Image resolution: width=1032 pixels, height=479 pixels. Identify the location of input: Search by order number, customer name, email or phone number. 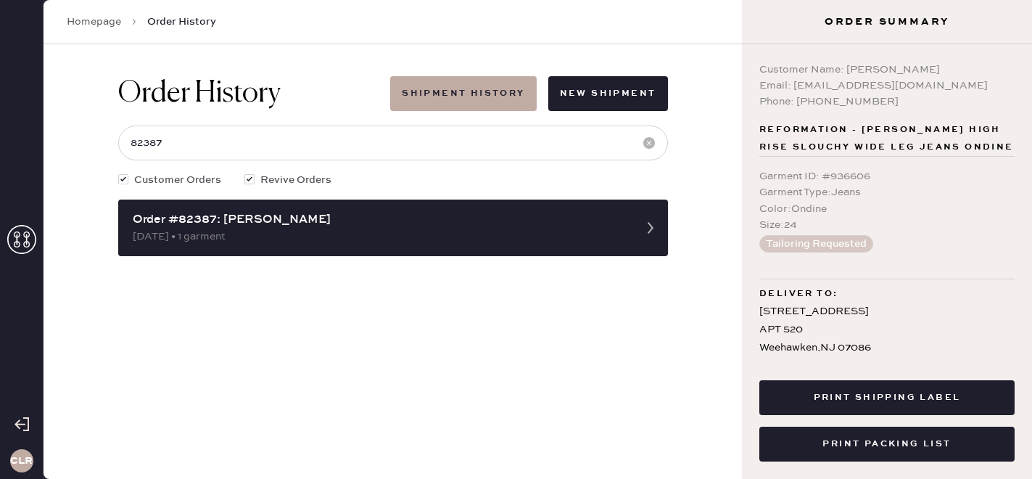
(393, 143).